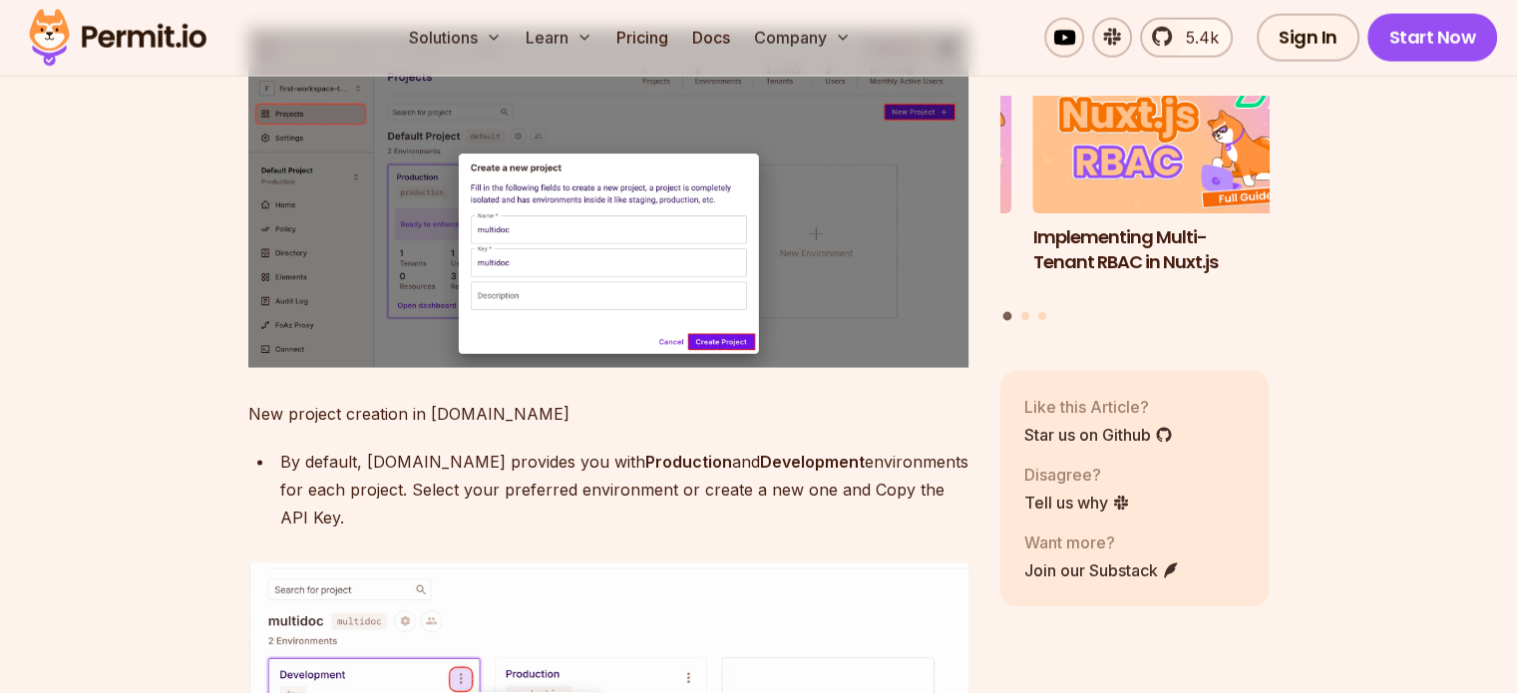  I want to click on button: Company, so click(802, 38).